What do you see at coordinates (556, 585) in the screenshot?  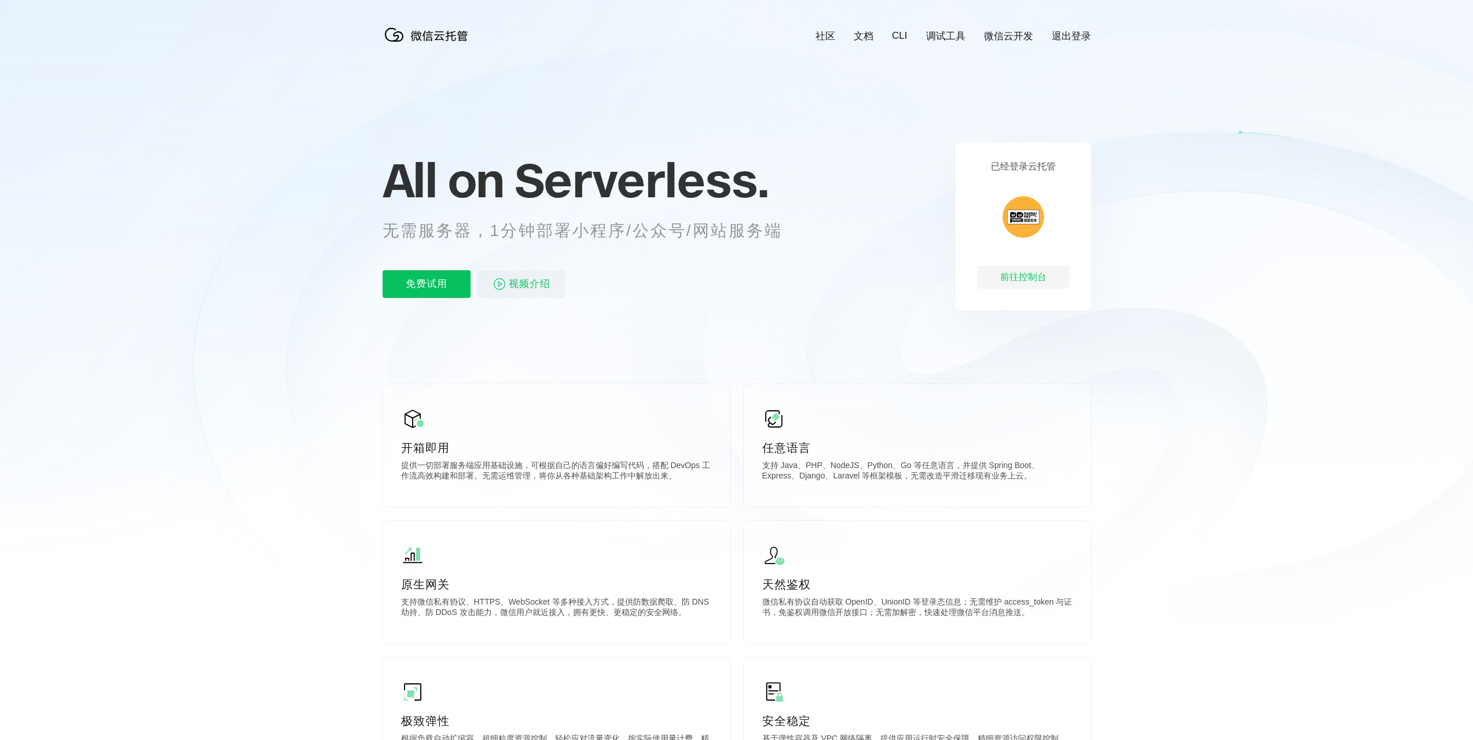 I see `p: 原生网关` at bounding box center [556, 585].